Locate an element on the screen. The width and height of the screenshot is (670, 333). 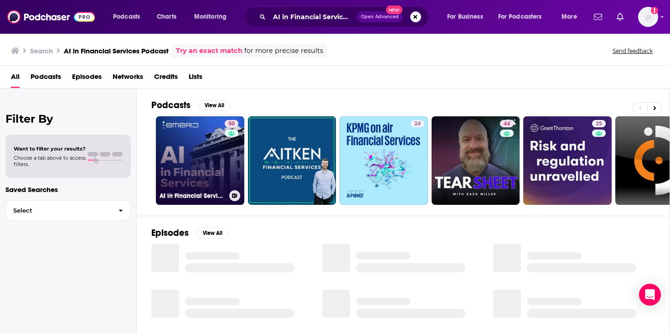
div: Open Intercom Messenger is located at coordinates (650, 294).